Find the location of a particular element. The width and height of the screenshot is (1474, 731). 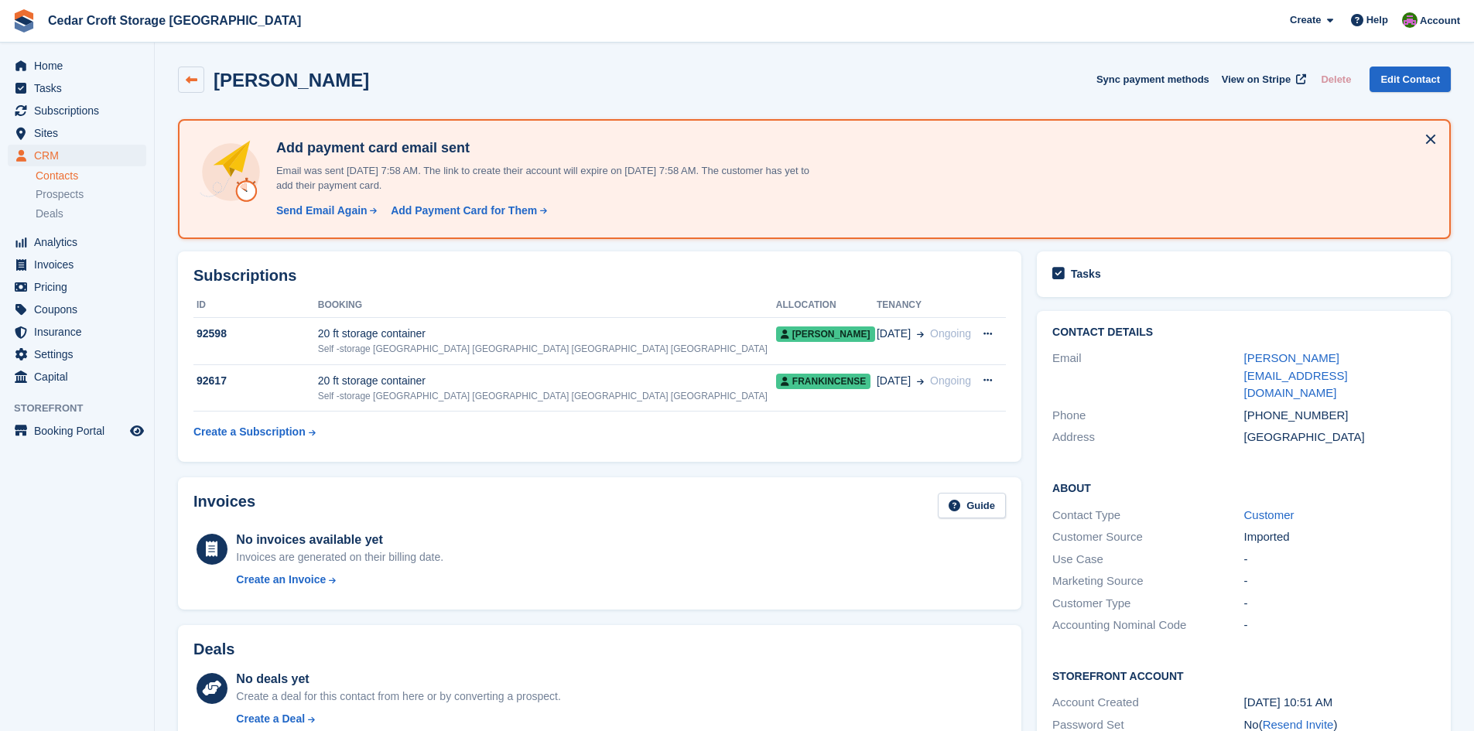

span: Booking Portal is located at coordinates (80, 431).